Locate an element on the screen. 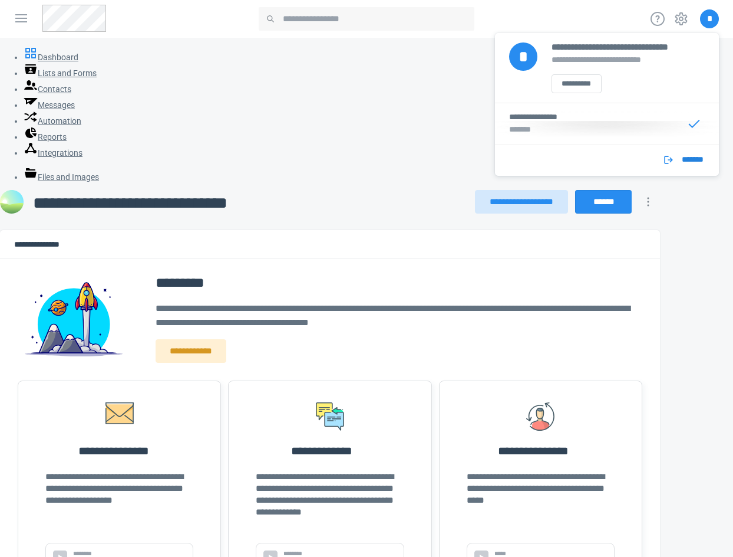 The image size is (733, 557). span: Lists and Forms is located at coordinates (67, 73).